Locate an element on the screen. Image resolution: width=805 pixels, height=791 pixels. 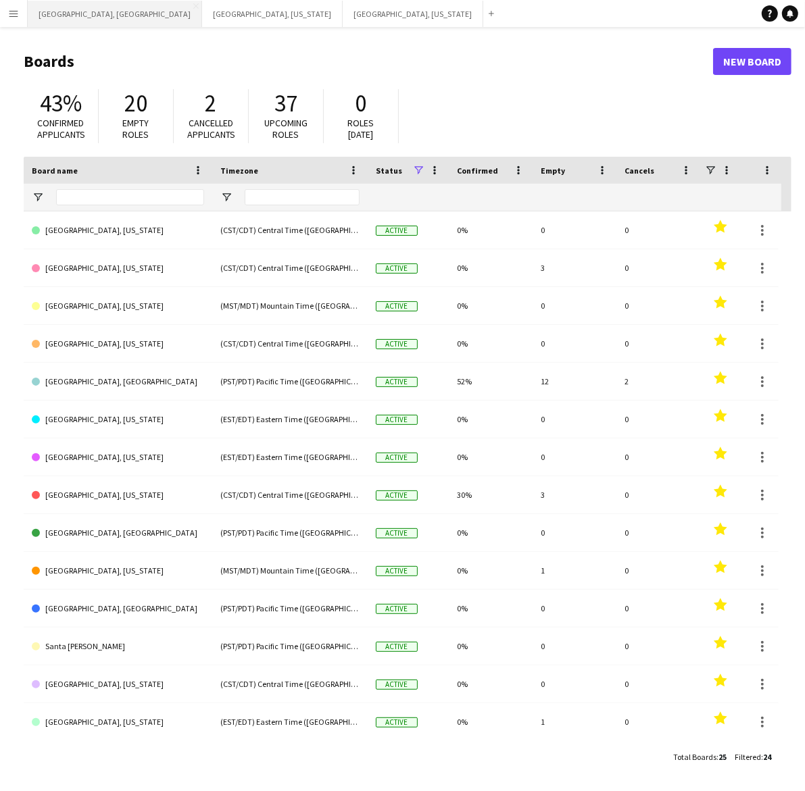
div: 12 is located at coordinates (574, 381).